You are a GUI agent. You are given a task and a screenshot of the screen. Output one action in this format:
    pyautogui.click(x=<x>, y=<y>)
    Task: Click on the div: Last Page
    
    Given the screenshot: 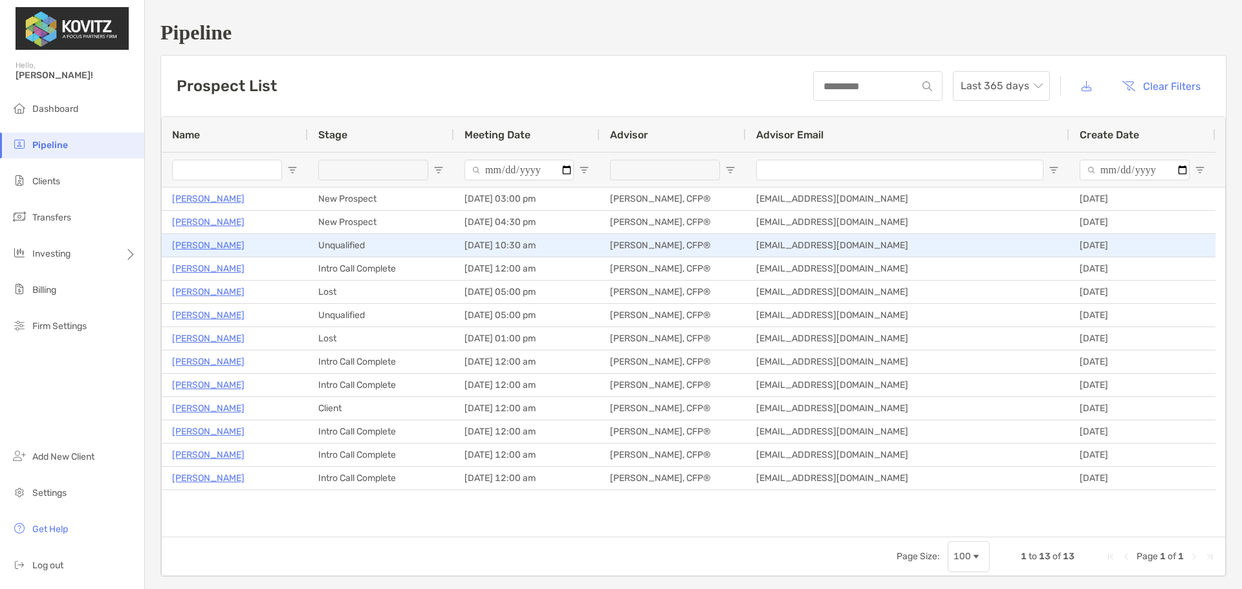 What is the action you would take?
    pyautogui.click(x=1210, y=557)
    